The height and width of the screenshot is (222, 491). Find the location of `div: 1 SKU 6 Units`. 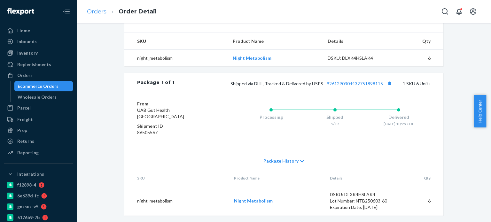

div: 1 SKU 6 Units is located at coordinates (302, 83).